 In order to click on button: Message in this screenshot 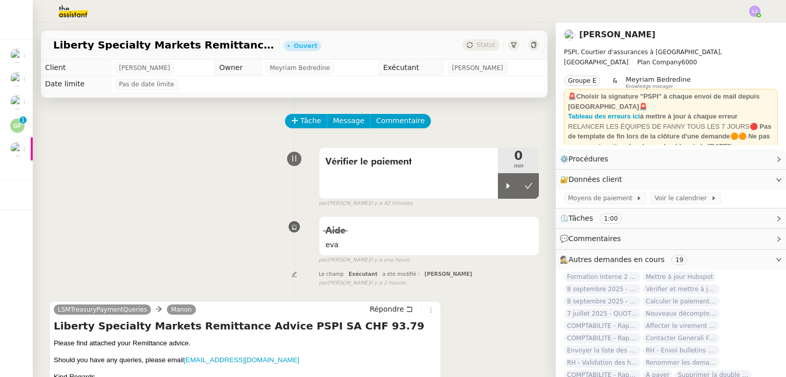, I will do `click(348, 121)`.